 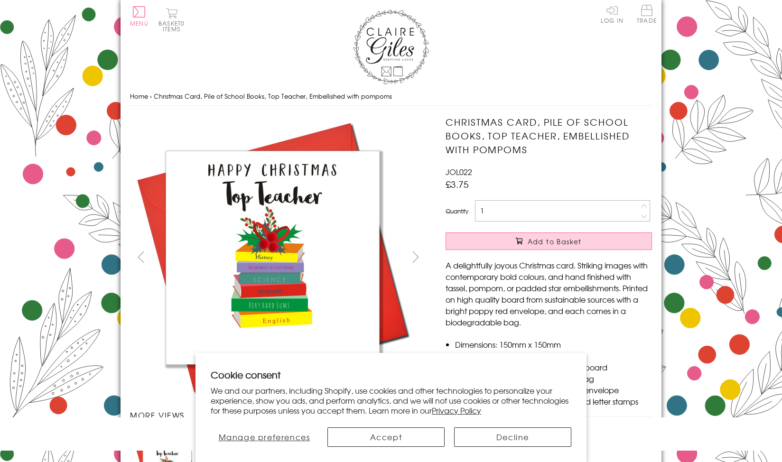 I want to click on a: Trade, so click(x=647, y=15).